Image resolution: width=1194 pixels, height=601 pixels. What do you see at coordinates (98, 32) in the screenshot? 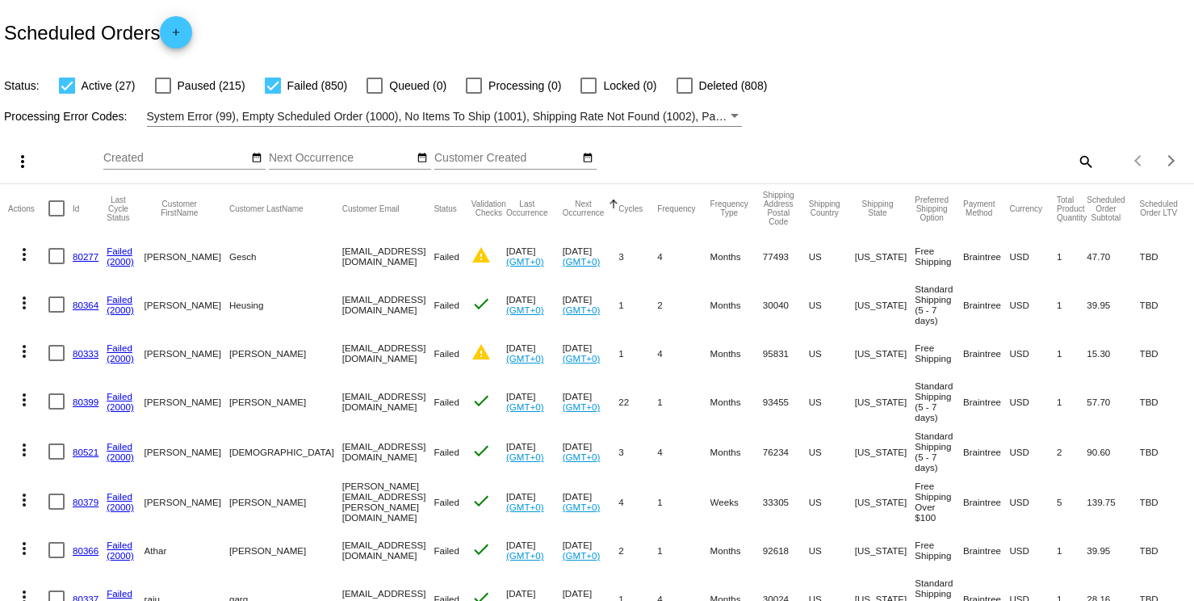
I see `h2: Scheduled Orders` at bounding box center [98, 32].